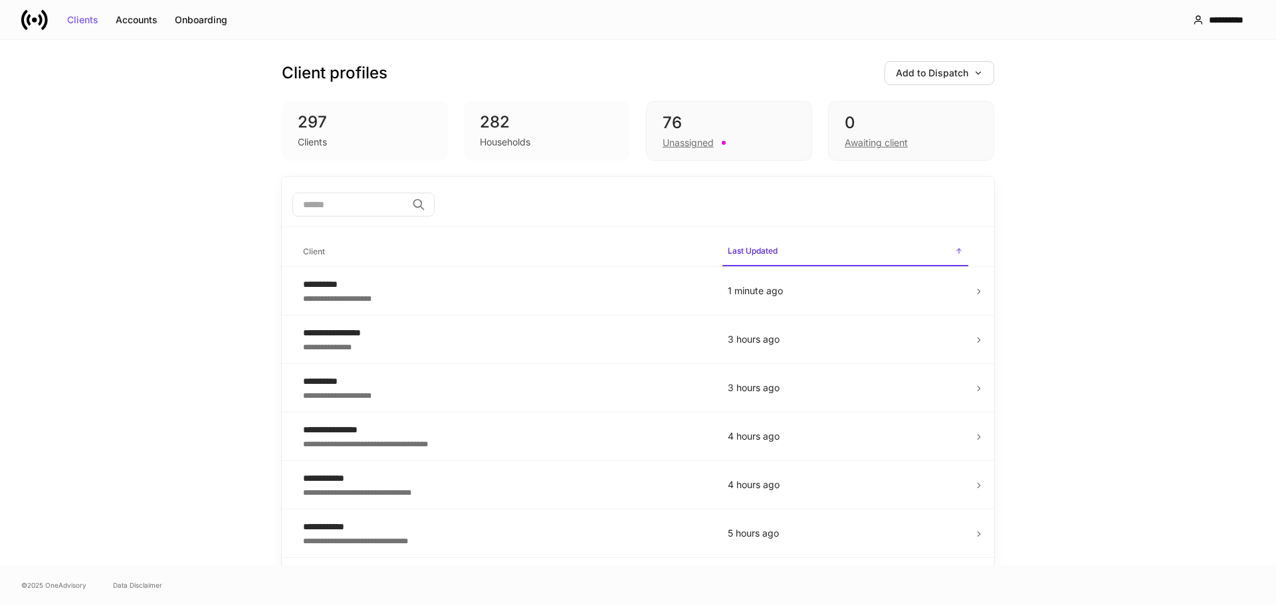  Describe the element at coordinates (688, 143) in the screenshot. I see `div: Unassigned` at that location.